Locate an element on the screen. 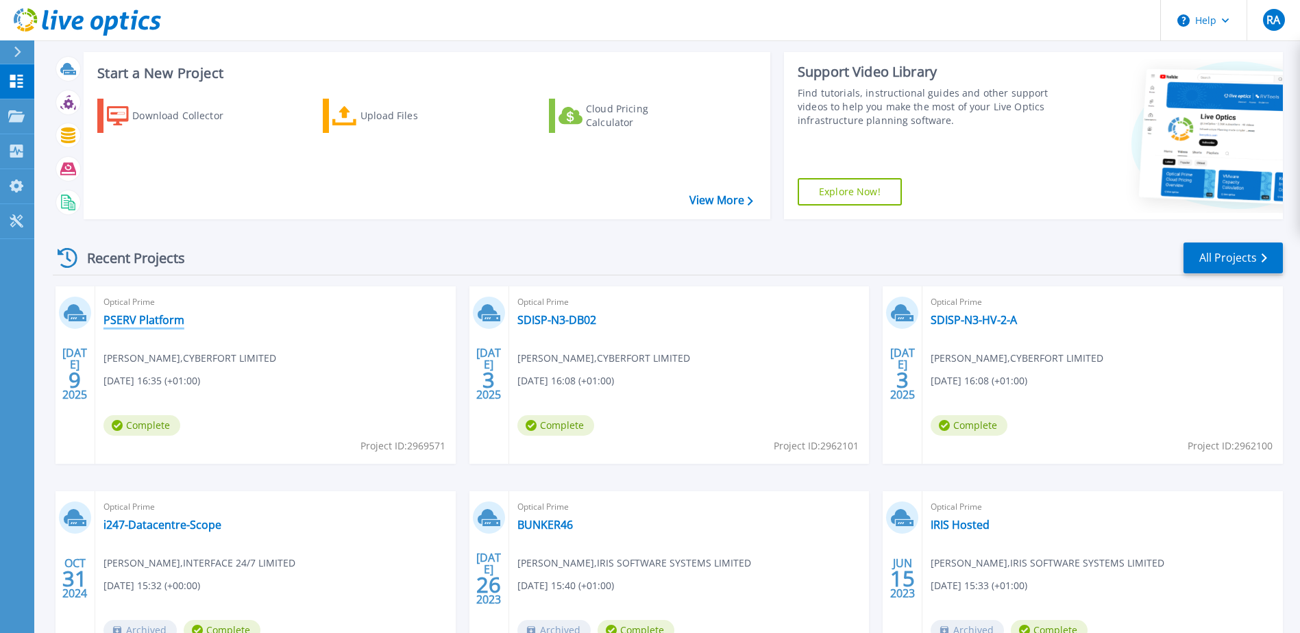 This screenshot has width=1300, height=633. div: Cloud Pricing Calculator is located at coordinates (641, 116).